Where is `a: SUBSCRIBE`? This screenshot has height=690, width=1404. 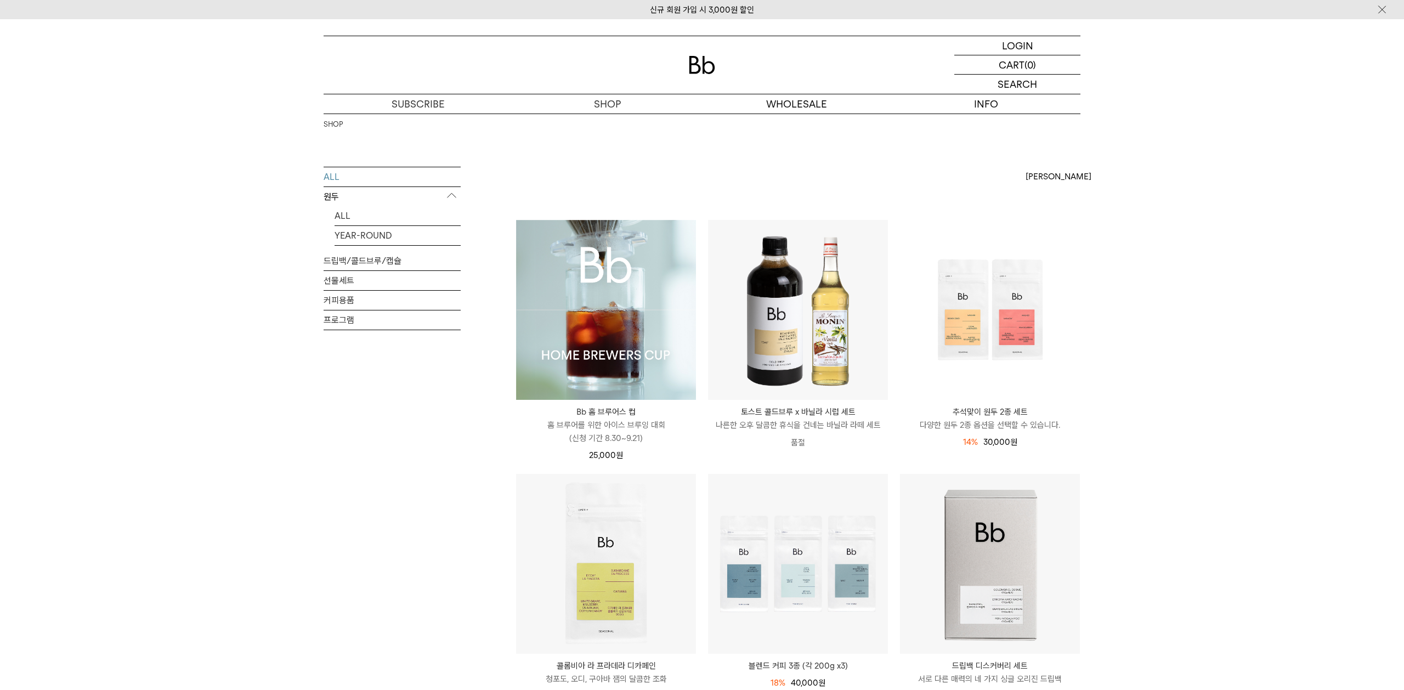 a: SUBSCRIBE is located at coordinates (418, 104).